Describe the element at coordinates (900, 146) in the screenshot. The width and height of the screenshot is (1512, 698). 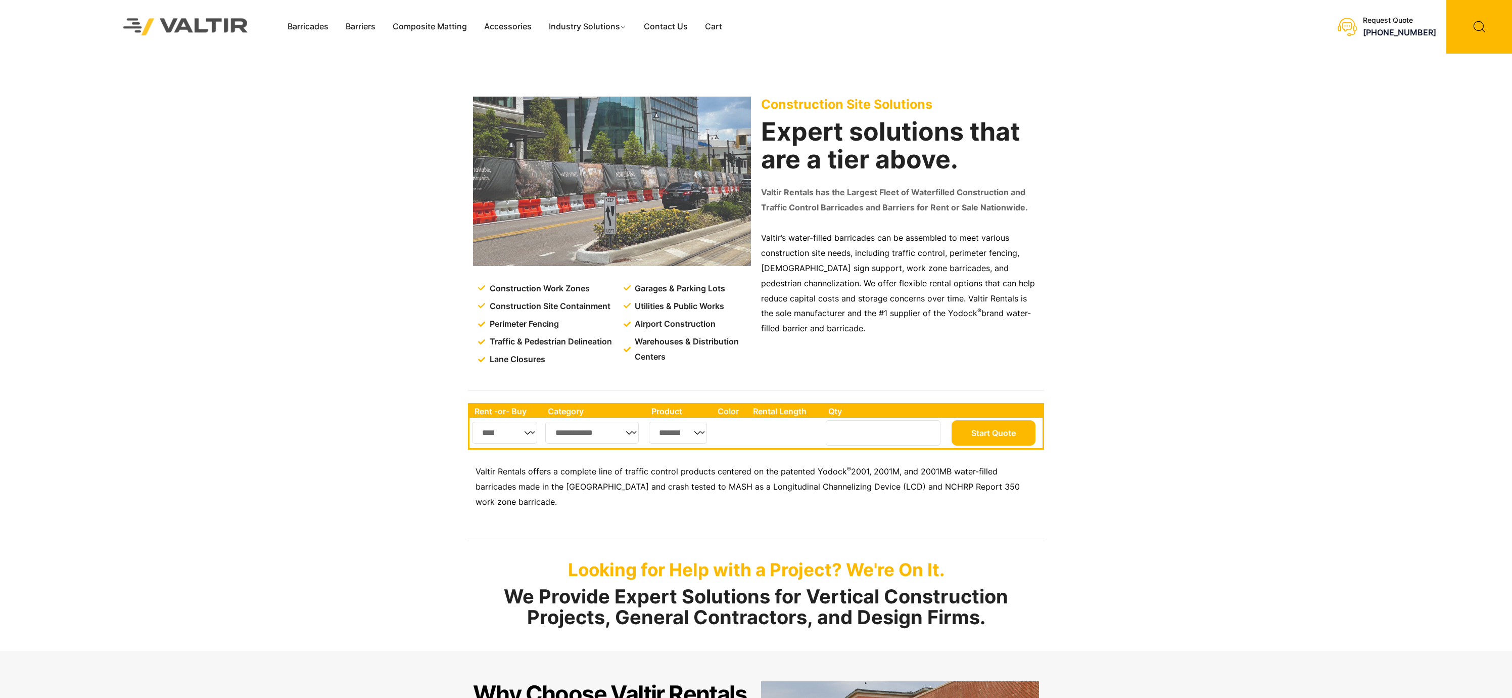
I see `h2: Expert solutions that are a tier above.` at that location.